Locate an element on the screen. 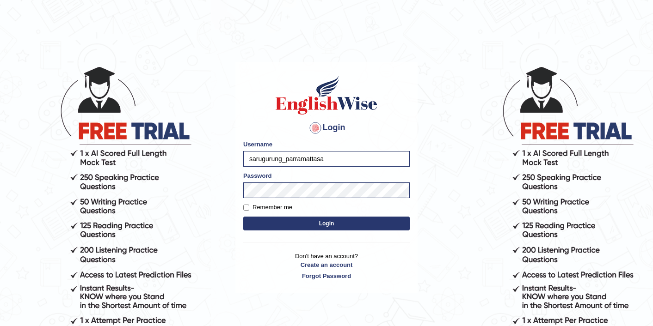 The image size is (653, 326). label: Password is located at coordinates (257, 176).